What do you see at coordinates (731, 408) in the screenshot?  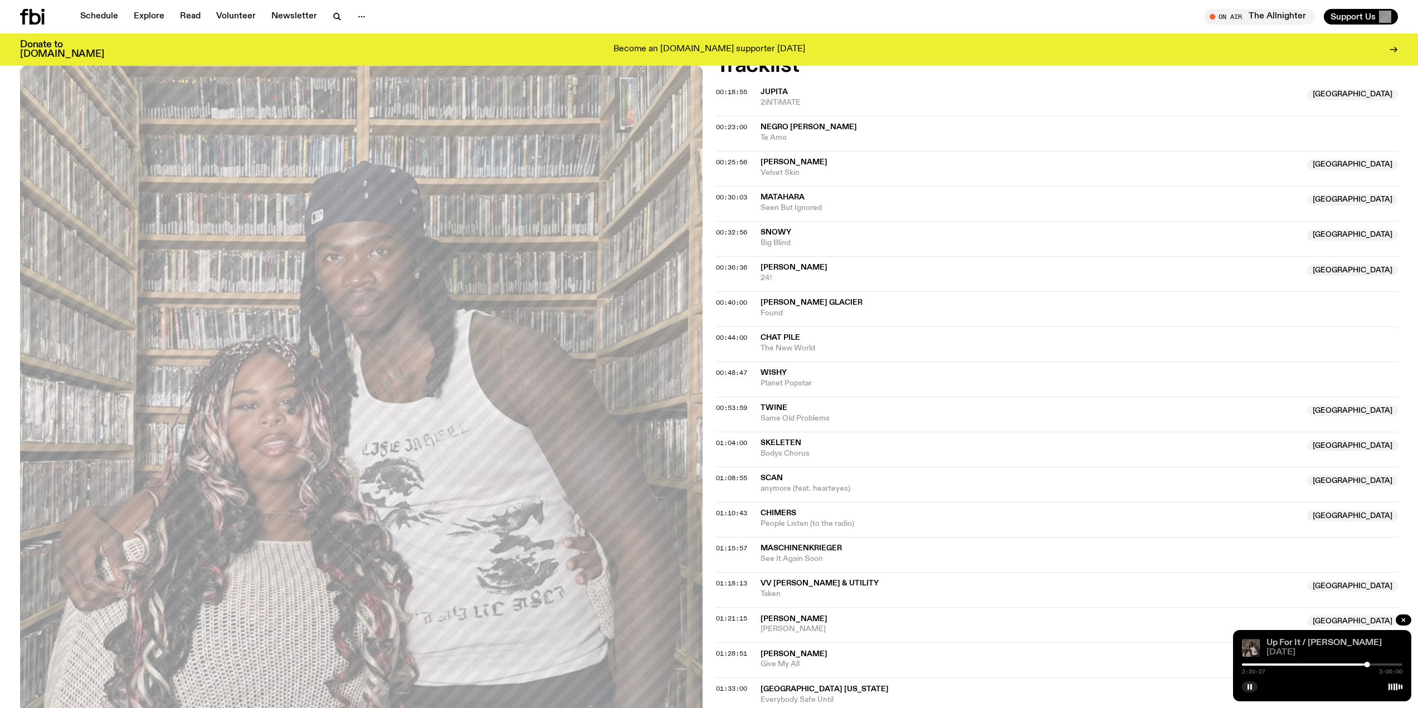 I see `span: 00:53:59` at bounding box center [731, 408].